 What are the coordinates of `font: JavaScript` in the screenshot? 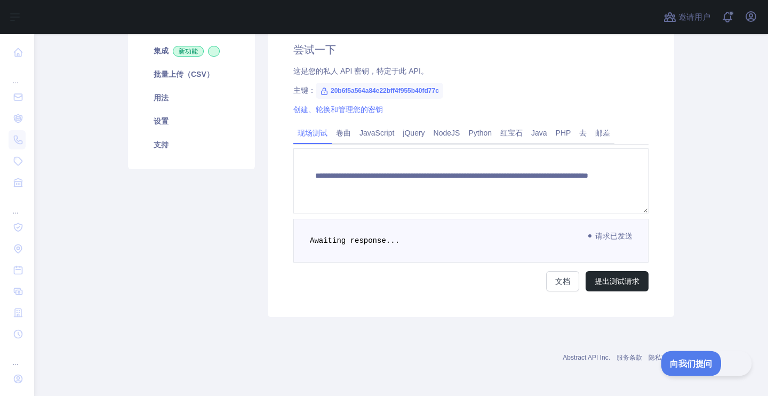 It's located at (376, 133).